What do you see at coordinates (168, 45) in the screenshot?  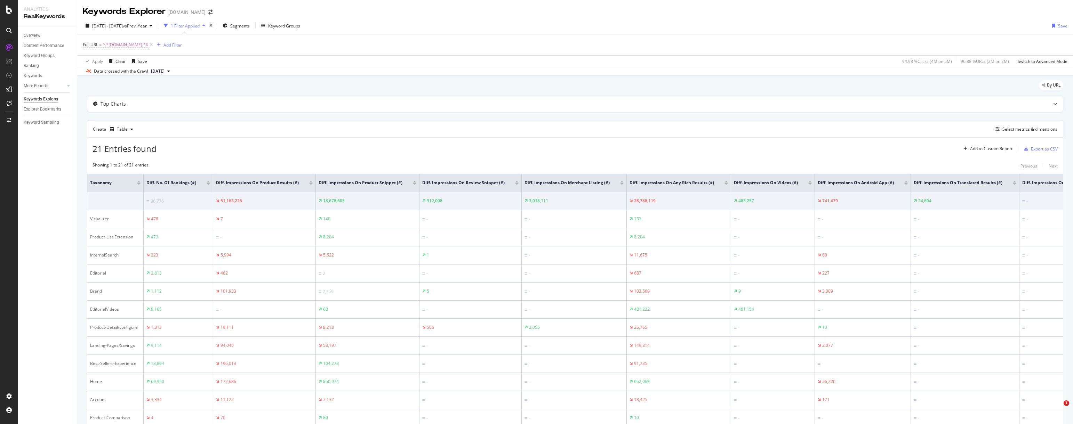 I see `button: Add Filter` at bounding box center [168, 45].